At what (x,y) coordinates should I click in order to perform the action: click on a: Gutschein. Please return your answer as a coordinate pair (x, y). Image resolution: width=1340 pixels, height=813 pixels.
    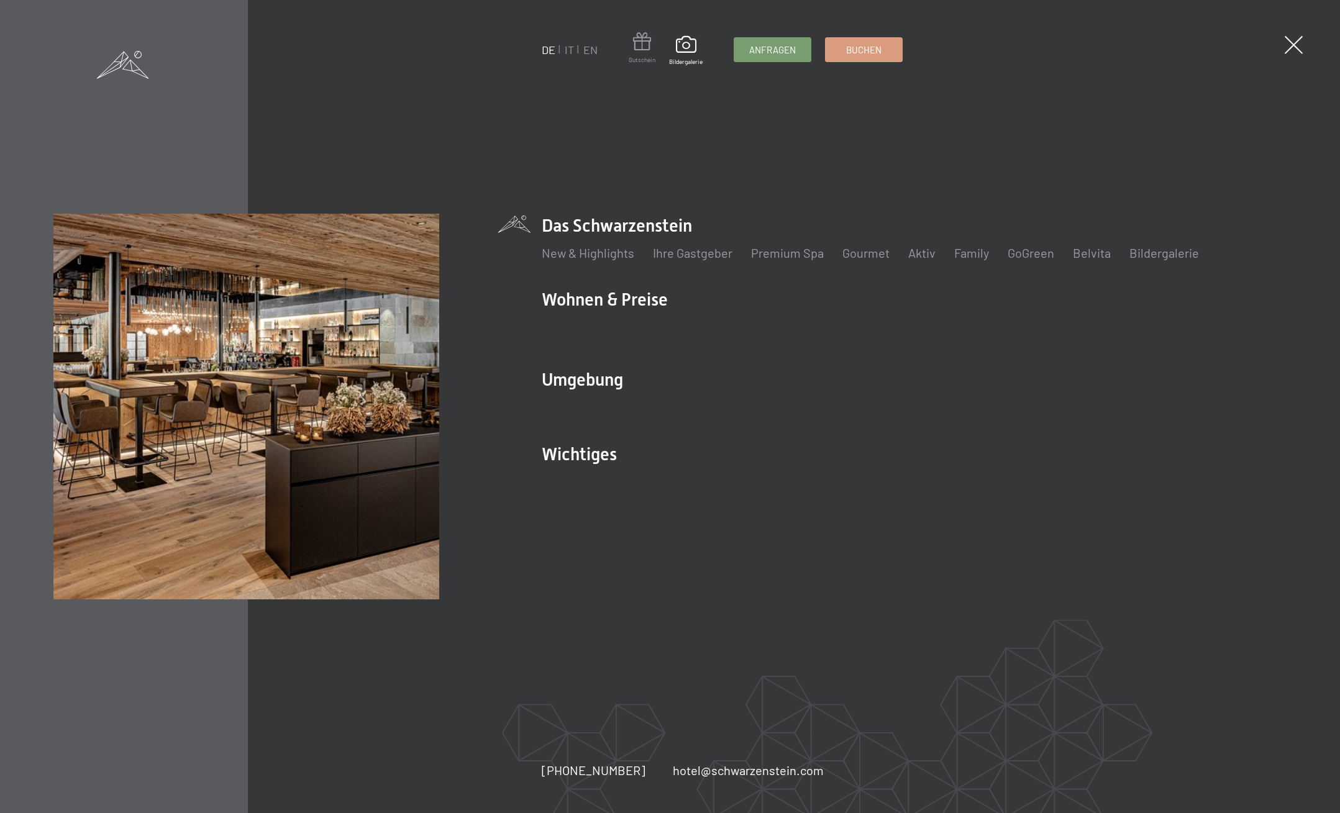
    Looking at the image, I should click on (642, 48).